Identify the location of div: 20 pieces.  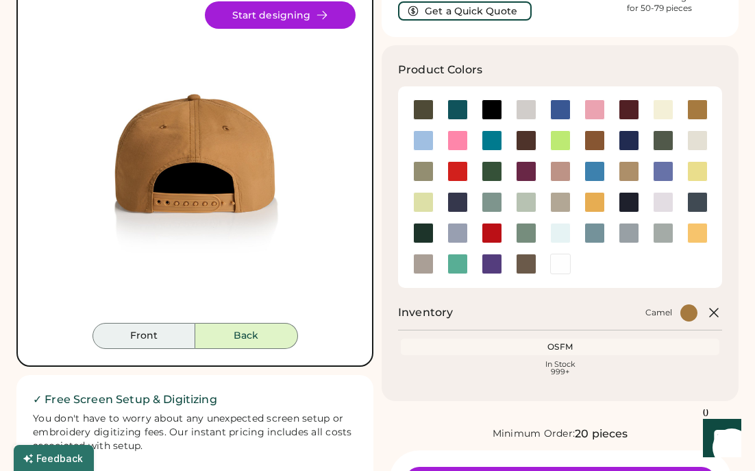
(601, 434).